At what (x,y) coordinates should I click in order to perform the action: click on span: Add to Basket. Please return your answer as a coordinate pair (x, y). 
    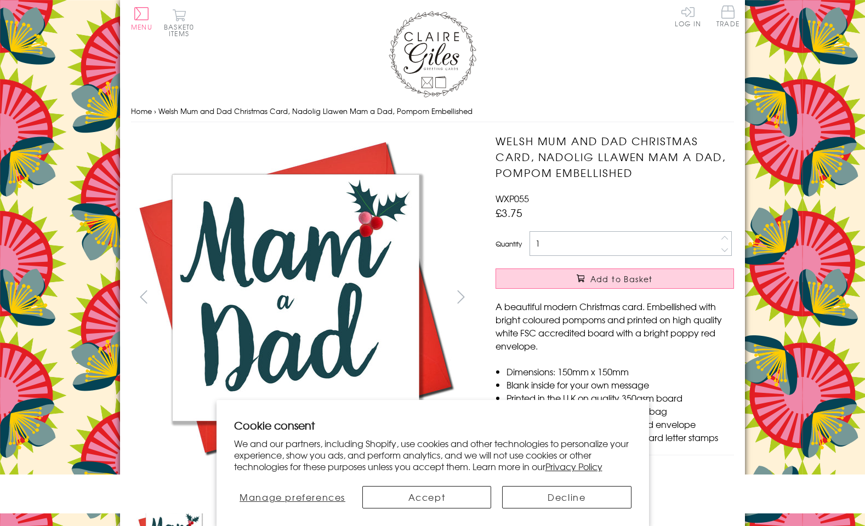
    Looking at the image, I should click on (621, 279).